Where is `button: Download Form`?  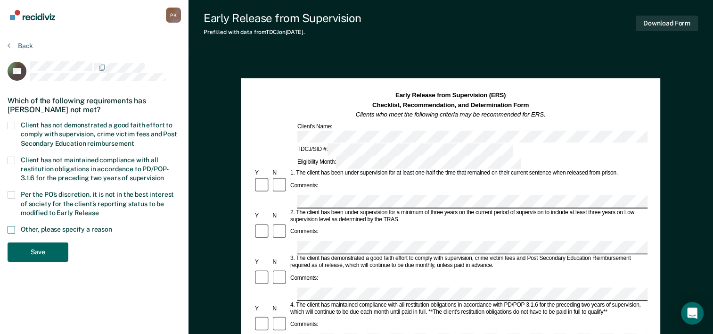 button: Download Form is located at coordinates (667, 23).